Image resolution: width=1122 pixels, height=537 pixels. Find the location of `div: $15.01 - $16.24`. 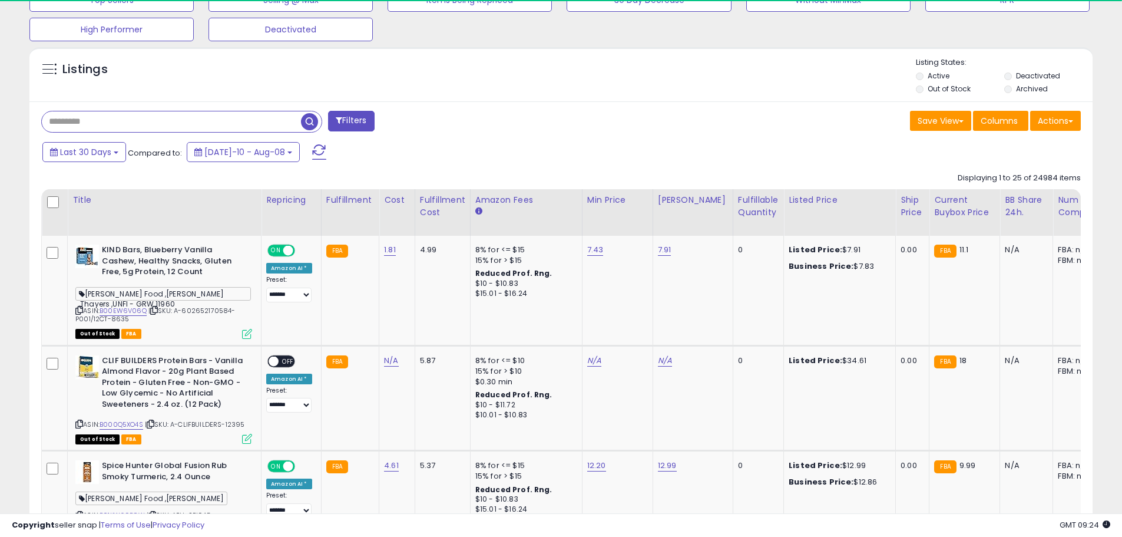

div: $15.01 - $16.24 is located at coordinates (524, 293).